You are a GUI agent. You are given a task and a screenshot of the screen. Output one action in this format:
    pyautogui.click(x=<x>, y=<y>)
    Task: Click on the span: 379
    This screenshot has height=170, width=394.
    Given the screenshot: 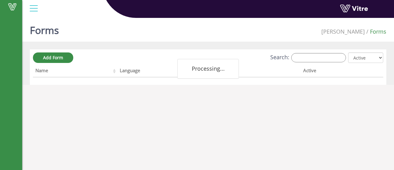 What is the action you would take?
    pyautogui.click(x=343, y=31)
    